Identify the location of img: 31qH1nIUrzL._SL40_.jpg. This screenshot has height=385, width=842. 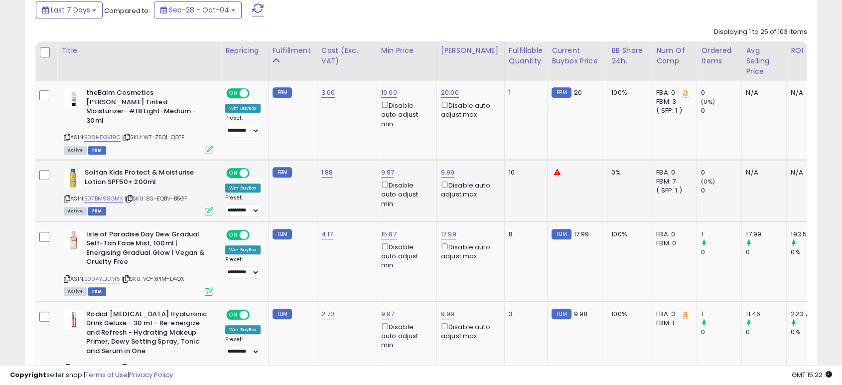
(74, 98).